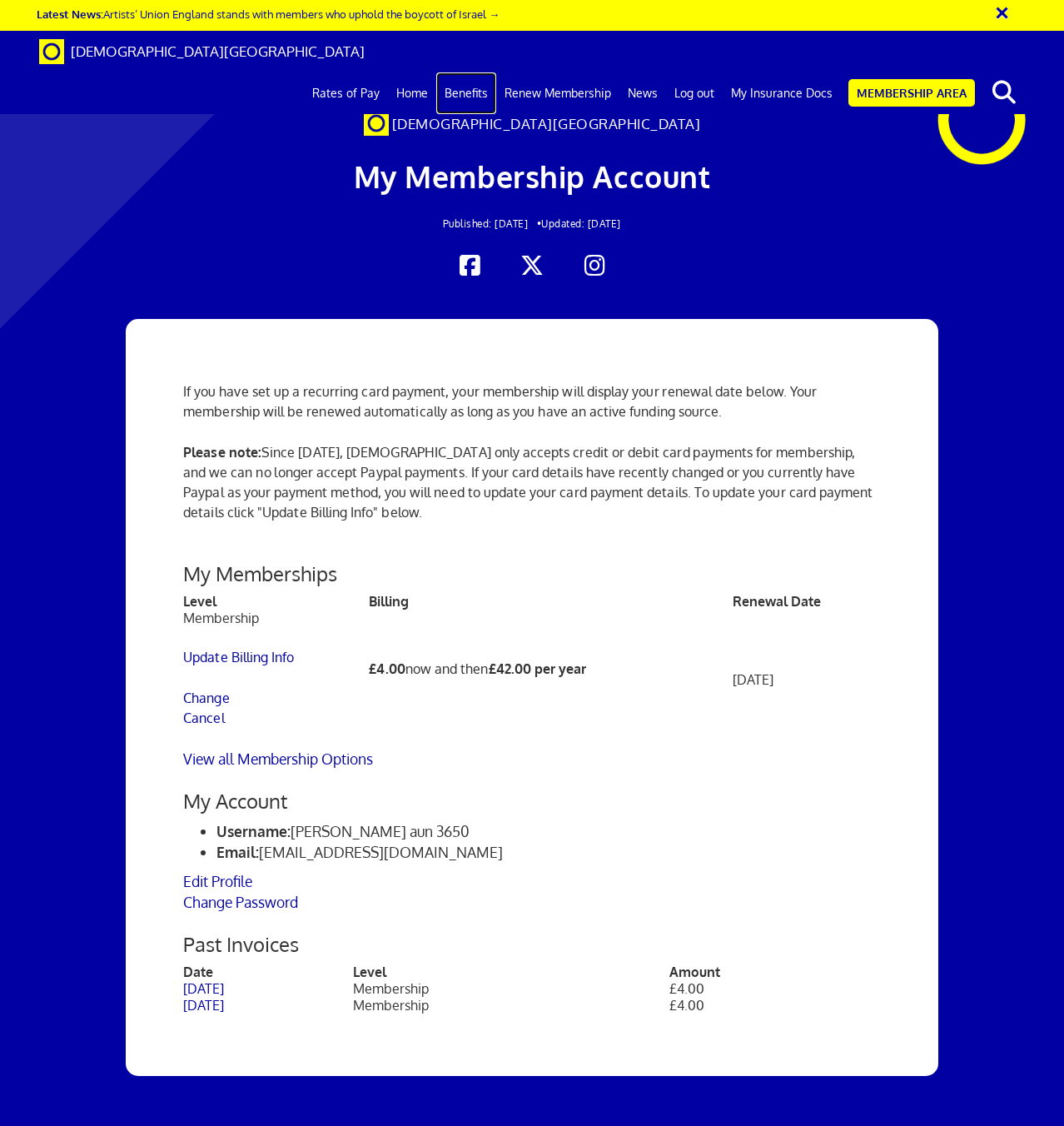  I want to click on a: Membership Area, so click(912, 92).